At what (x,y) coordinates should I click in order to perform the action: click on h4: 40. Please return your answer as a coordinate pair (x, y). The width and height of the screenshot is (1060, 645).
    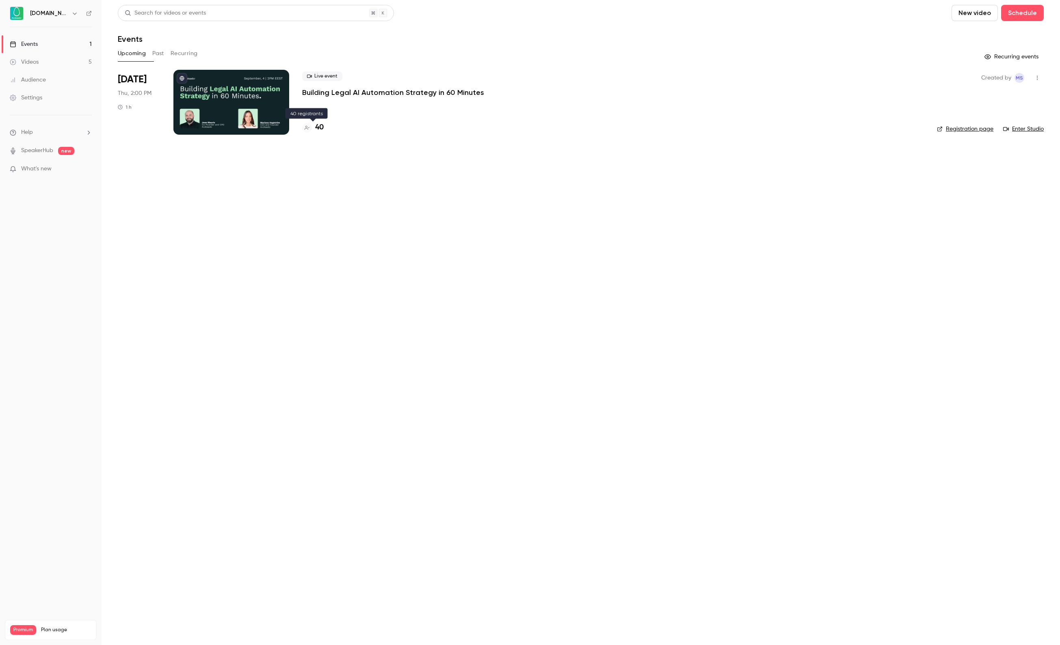
    Looking at the image, I should click on (319, 127).